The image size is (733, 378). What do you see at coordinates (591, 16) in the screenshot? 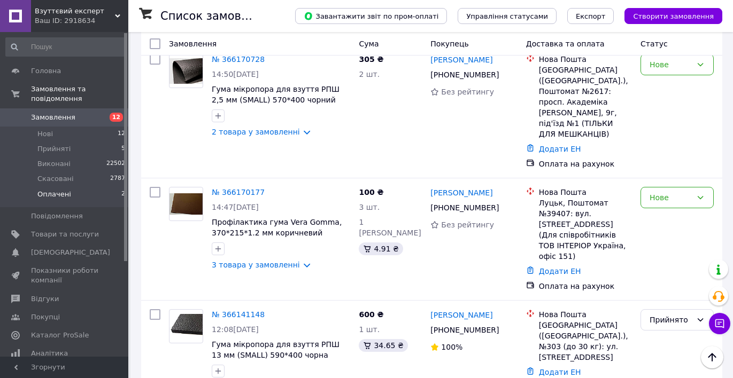
I see `button: Експорт` at bounding box center [591, 16].